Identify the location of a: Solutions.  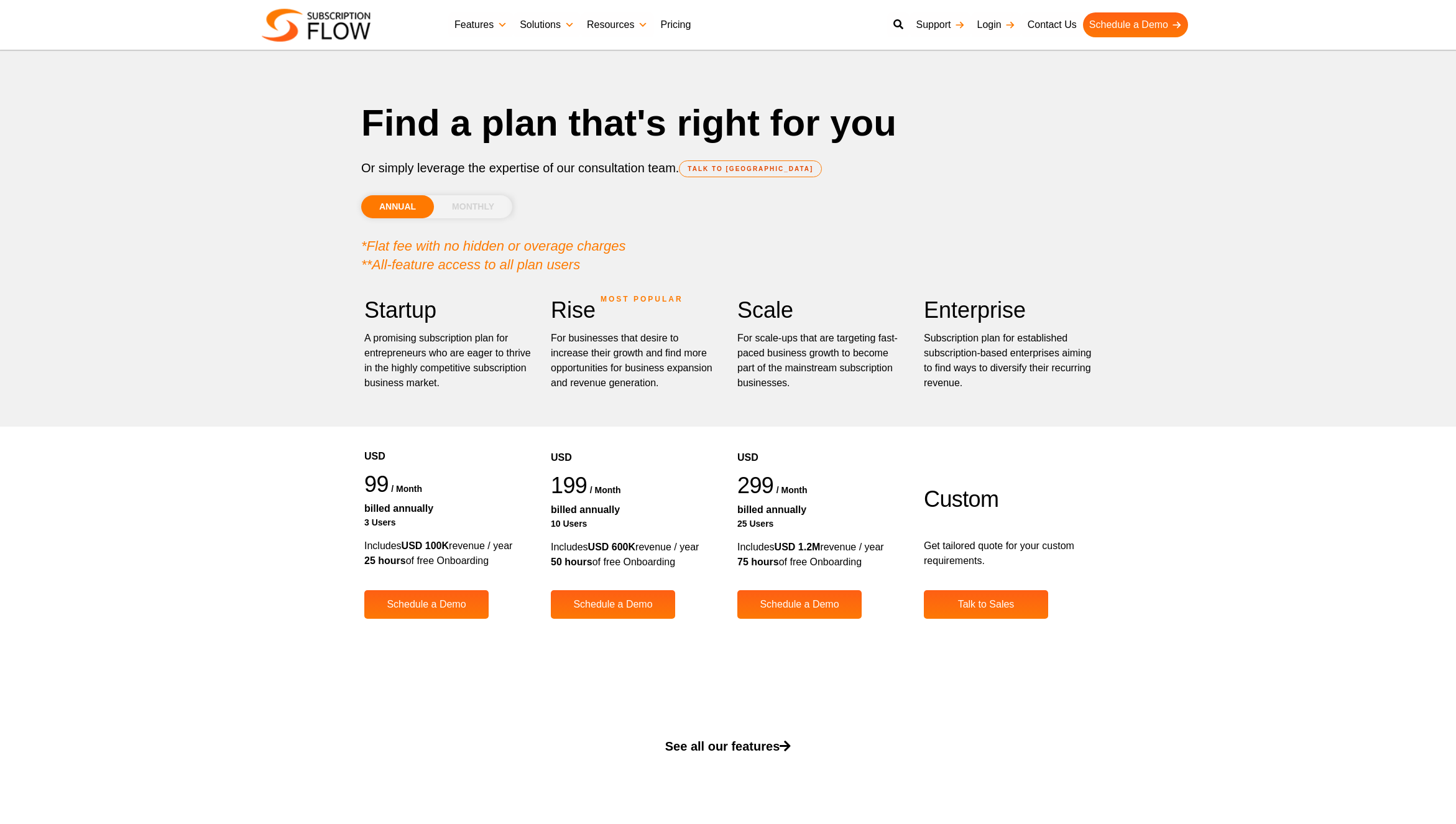
(547, 24).